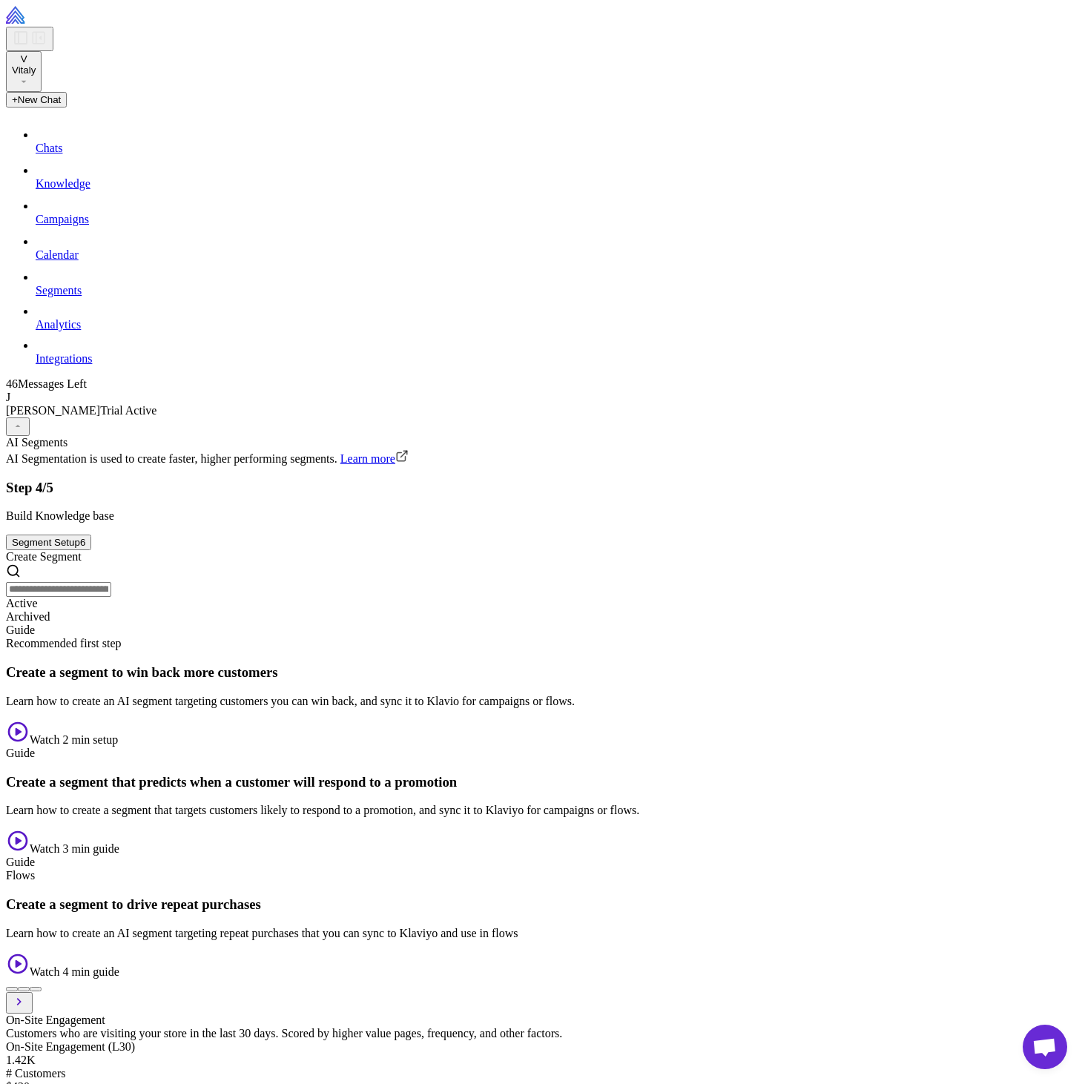 The height and width of the screenshot is (1084, 1085). What do you see at coordinates (12, 383) in the screenshot?
I see `span: 46` at bounding box center [12, 383].